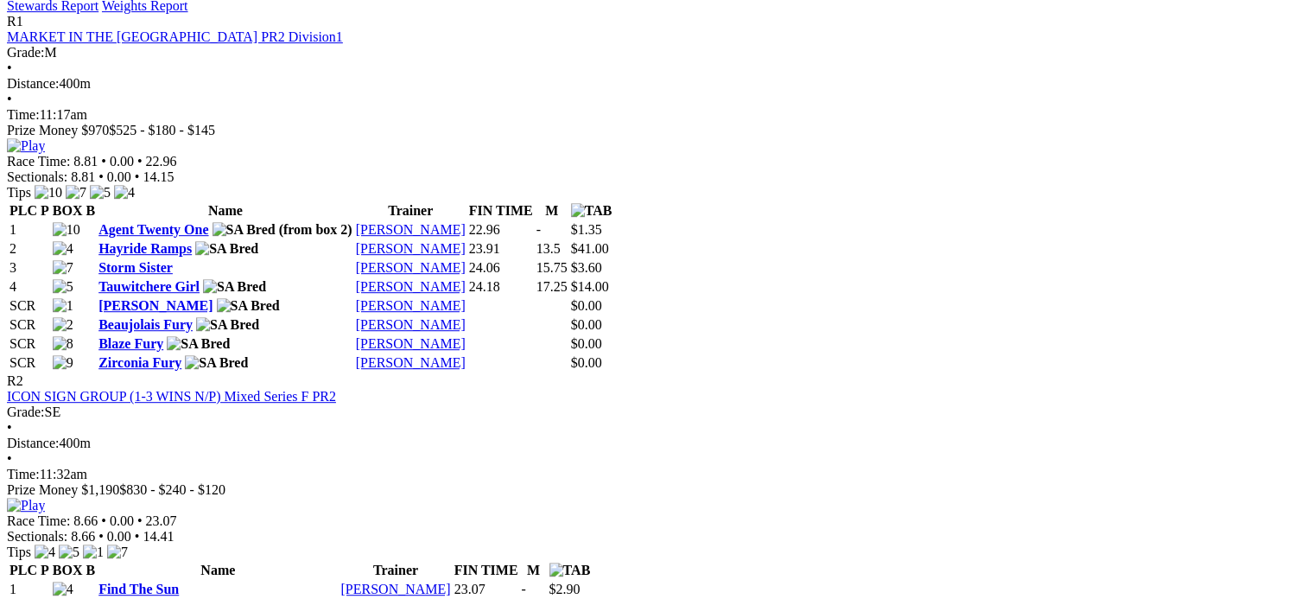 The image size is (1307, 599). I want to click on span: 22.96, so click(162, 161).